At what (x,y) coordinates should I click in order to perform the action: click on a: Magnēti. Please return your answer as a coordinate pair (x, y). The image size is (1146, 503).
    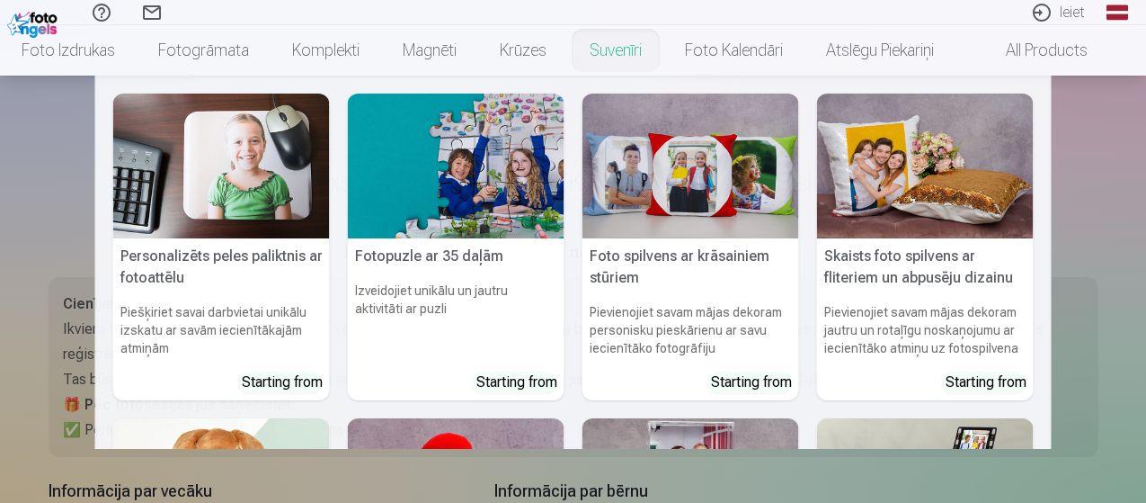
    Looking at the image, I should click on (430, 50).